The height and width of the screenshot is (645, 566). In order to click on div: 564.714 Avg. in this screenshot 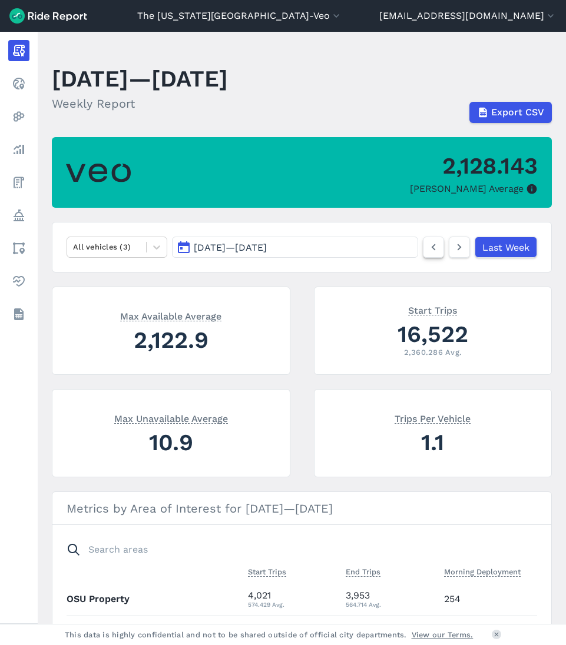, I will do `click(390, 605)`.